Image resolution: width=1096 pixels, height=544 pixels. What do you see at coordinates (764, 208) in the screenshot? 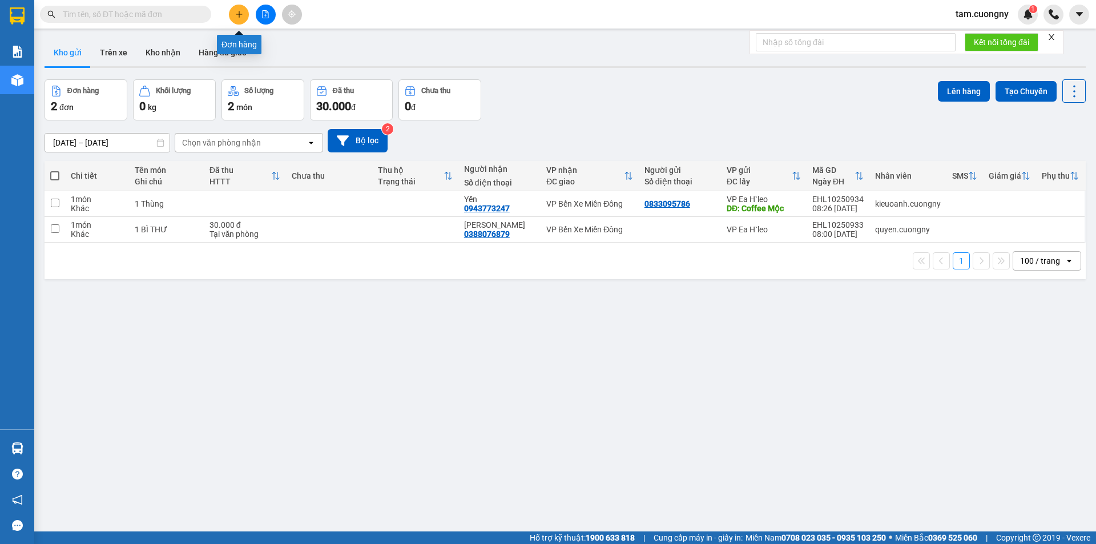
I see `div: DĐ: Coffee Mộc` at bounding box center [764, 208].